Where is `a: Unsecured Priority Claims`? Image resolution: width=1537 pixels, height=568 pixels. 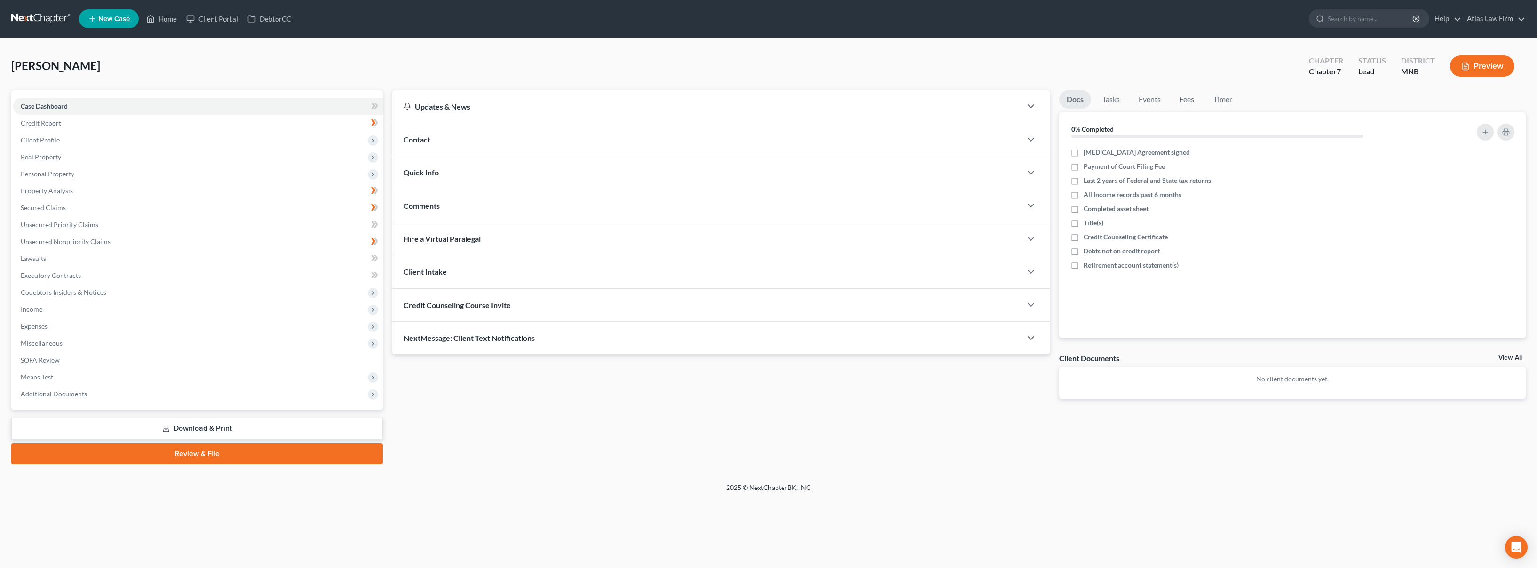
a: Unsecured Priority Claims is located at coordinates (198, 225).